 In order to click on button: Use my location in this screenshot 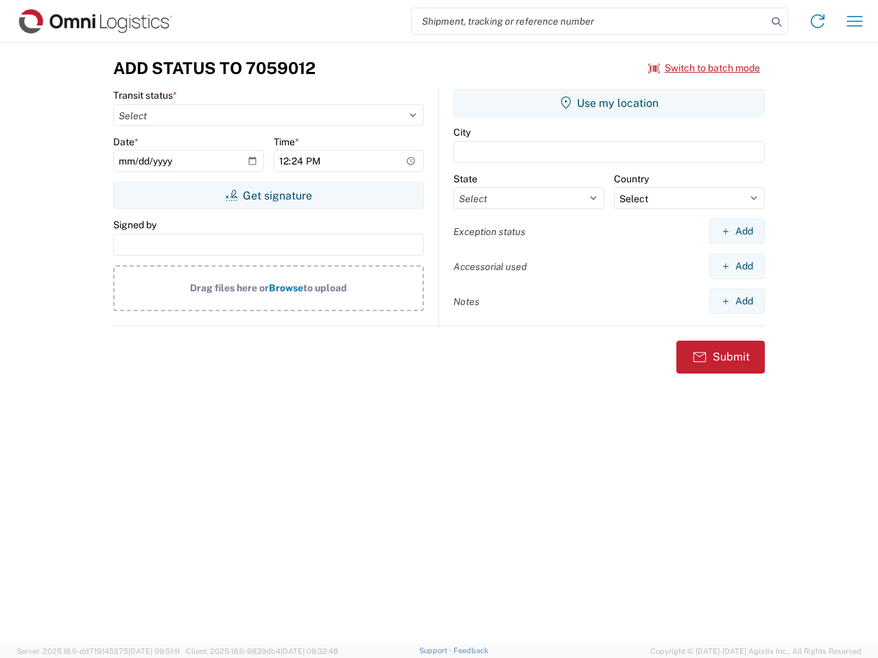, I will do `click(609, 103)`.